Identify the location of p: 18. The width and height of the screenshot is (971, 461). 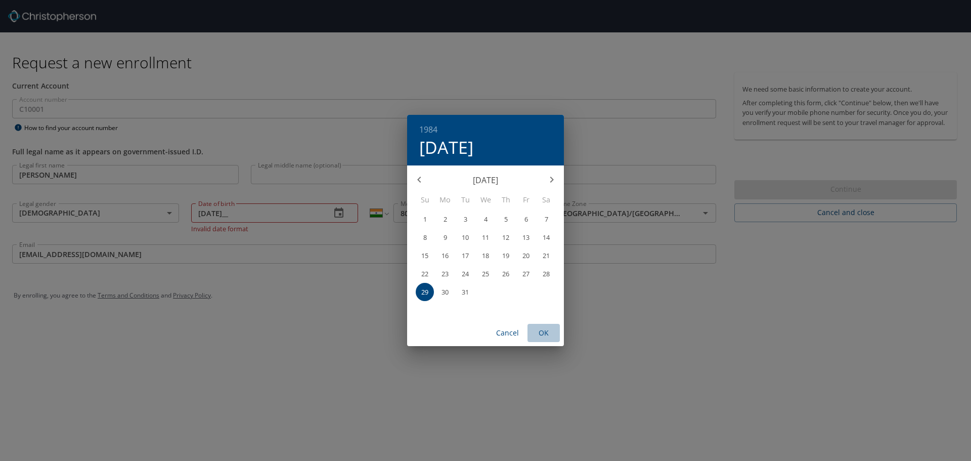
(485, 255).